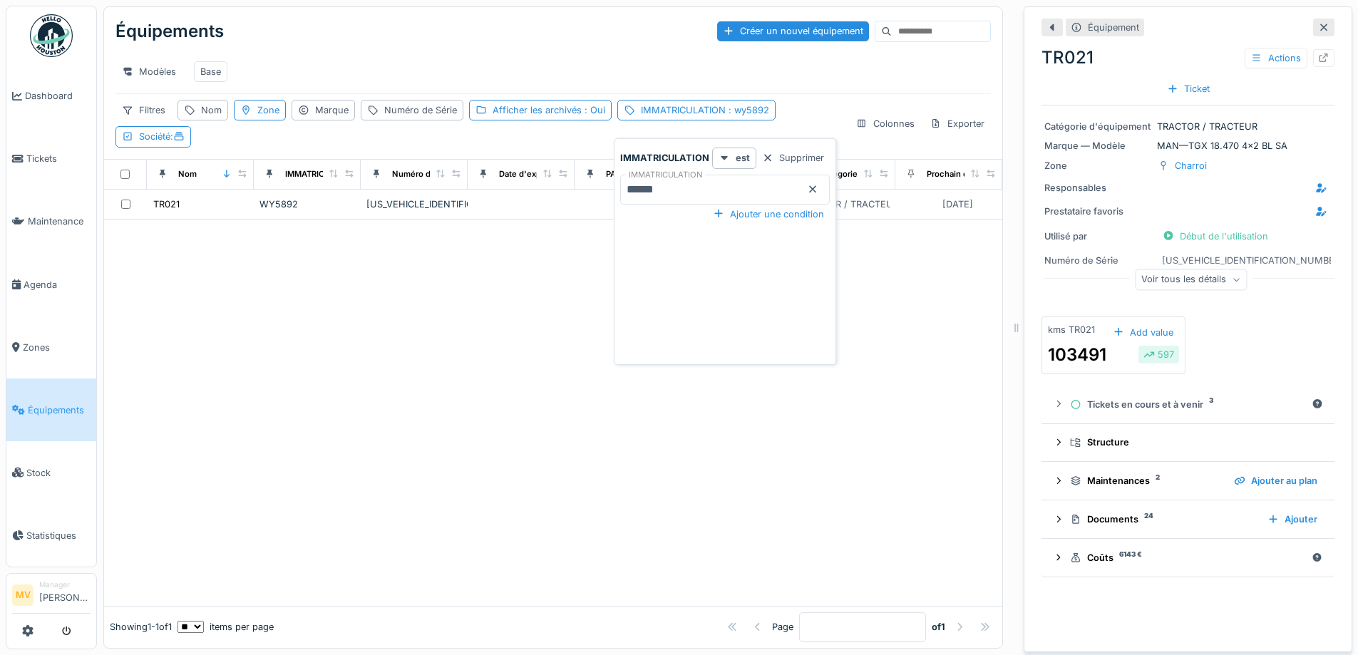 The image size is (1358, 655). Describe the element at coordinates (58, 96) in the screenshot. I see `span: Dashboard` at that location.